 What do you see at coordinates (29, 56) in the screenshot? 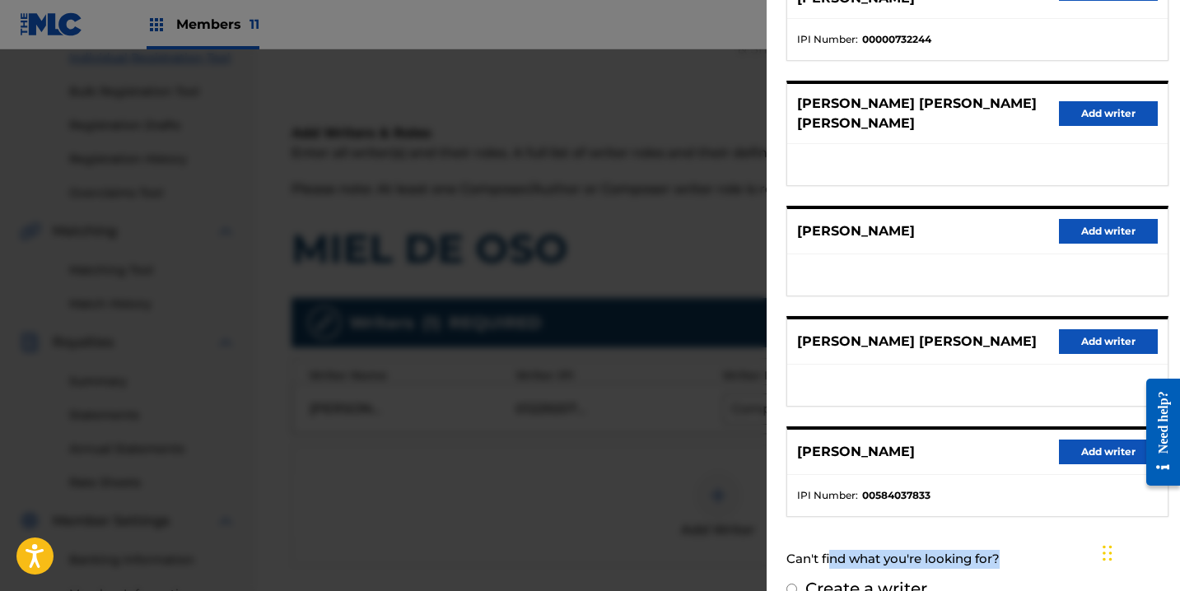
I see `div: Need help?` at bounding box center [29, 56].